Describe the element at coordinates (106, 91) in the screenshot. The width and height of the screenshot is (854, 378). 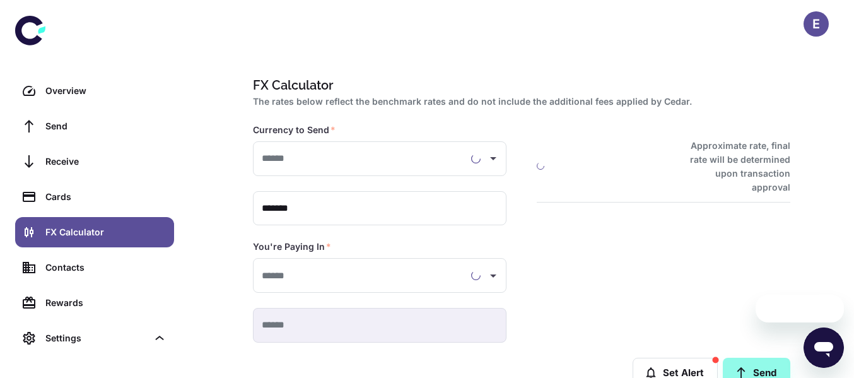
I see `div: Overview` at that location.